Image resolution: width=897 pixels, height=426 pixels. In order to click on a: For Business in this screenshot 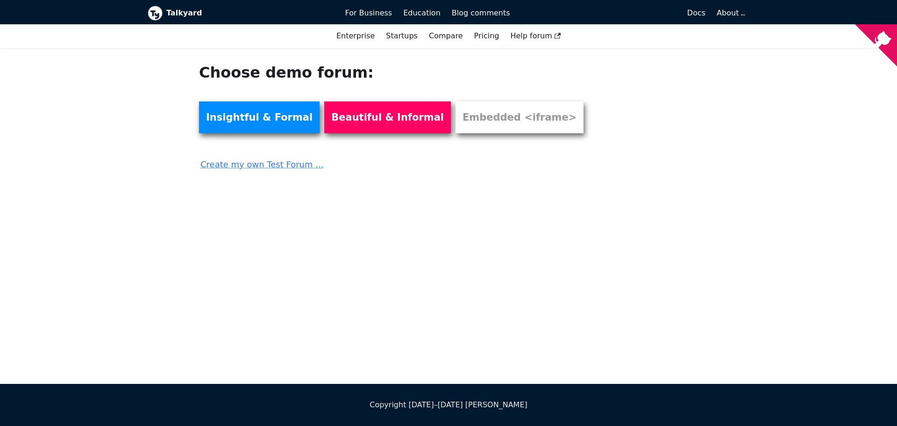, I will do `click(369, 13)`.